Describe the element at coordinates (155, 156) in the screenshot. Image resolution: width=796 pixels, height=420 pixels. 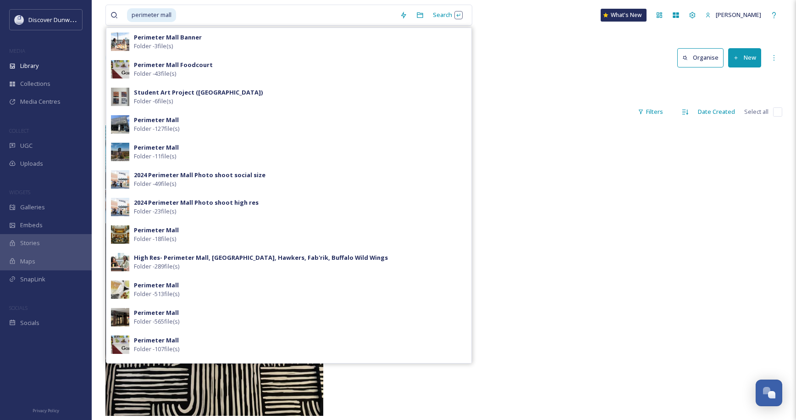
I see `span: Folder - 11 file(s)` at that location.